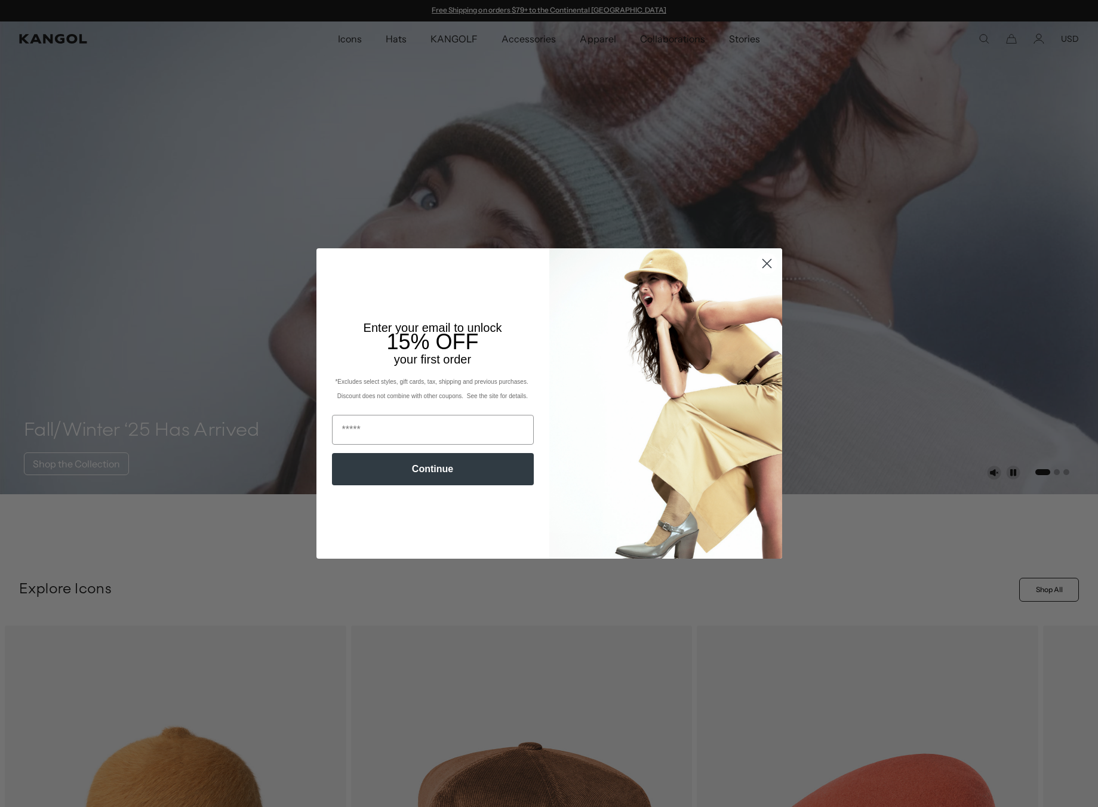 This screenshot has height=807, width=1098. I want to click on span: *Excludes select styles, gift cards, tax, shipping and previous purchases. Discount does not comb..., so click(432, 389).